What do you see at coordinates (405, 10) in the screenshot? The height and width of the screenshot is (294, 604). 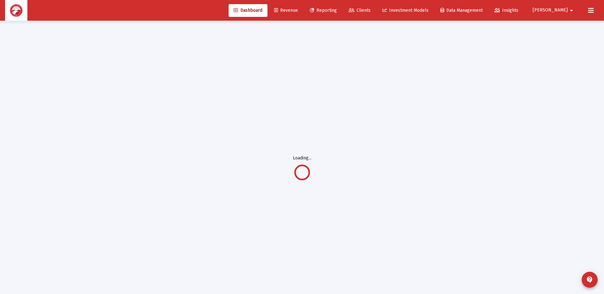 I see `span: Investment Models` at bounding box center [405, 10].